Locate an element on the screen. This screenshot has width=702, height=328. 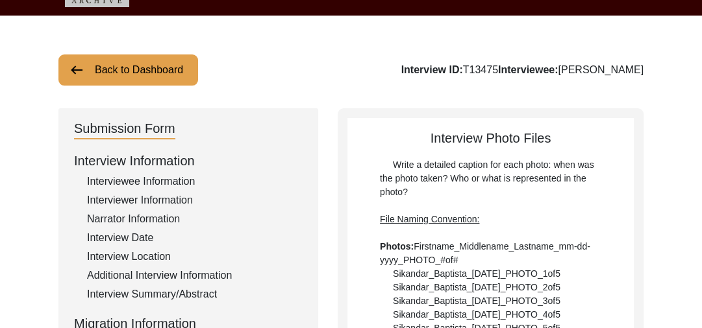
b: Interview ID: is located at coordinates (432, 69).